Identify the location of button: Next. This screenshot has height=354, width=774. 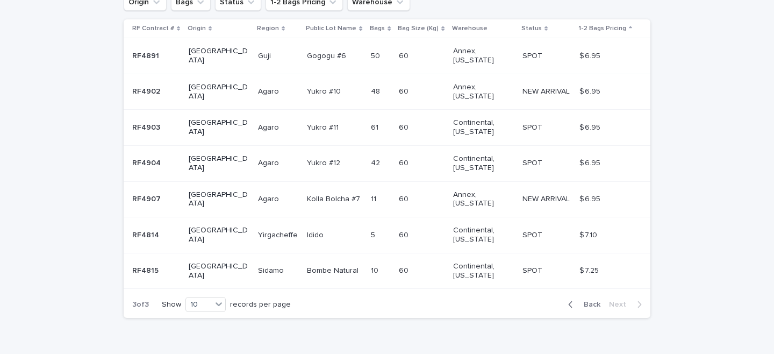
(628, 304).